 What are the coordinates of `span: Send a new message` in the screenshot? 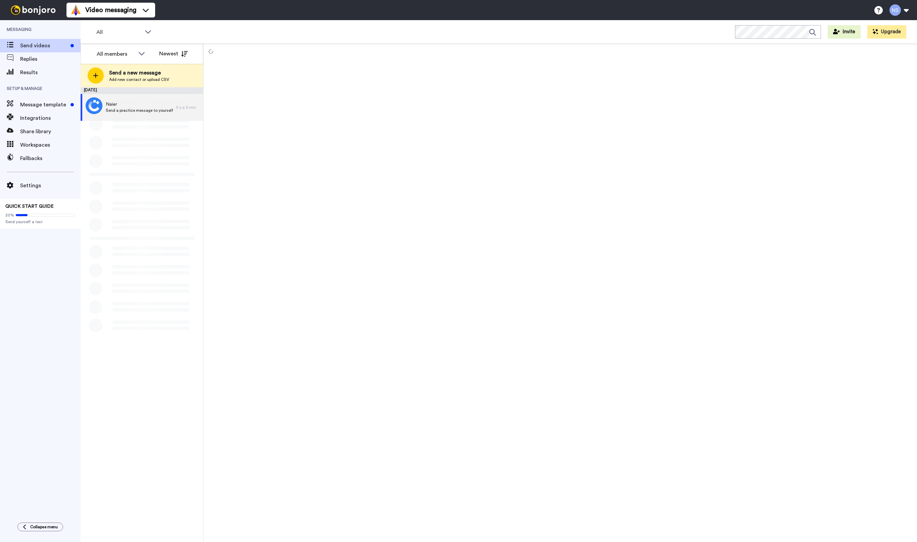 It's located at (139, 73).